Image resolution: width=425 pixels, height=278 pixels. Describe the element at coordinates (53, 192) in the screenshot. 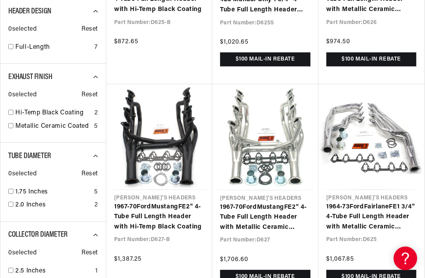

I see `a: 1.75 Inches` at that location.